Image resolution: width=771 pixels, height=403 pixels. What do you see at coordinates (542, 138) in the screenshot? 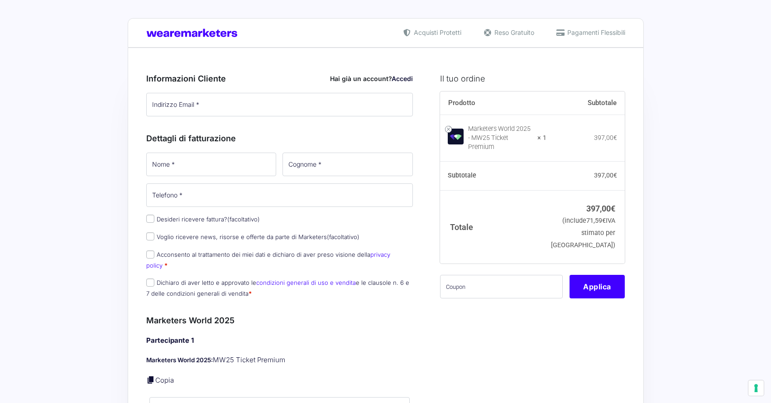
I see `strong: × 1` at bounding box center [542, 138].